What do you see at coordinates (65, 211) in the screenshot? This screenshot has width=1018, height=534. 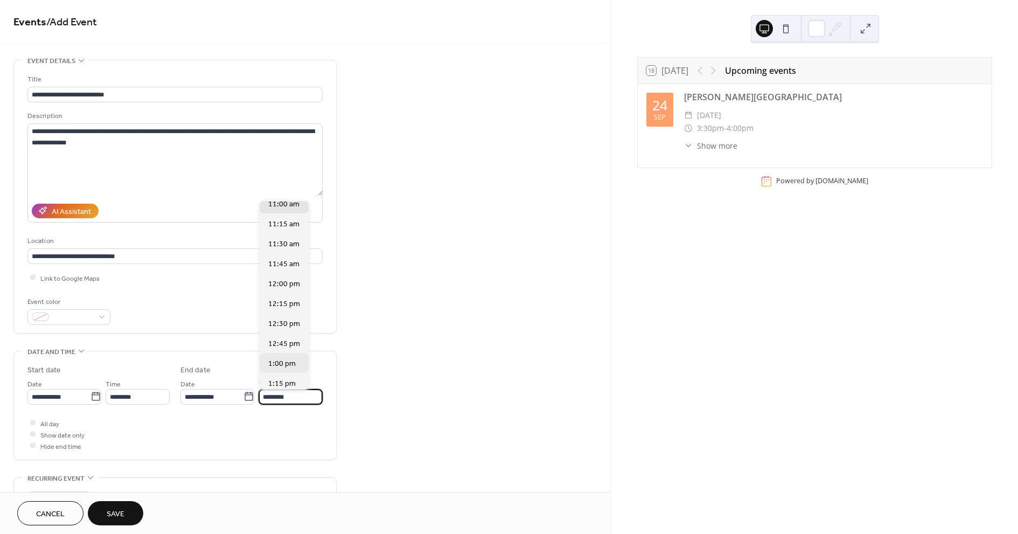 I see `button: AI Assistant` at bounding box center [65, 211].